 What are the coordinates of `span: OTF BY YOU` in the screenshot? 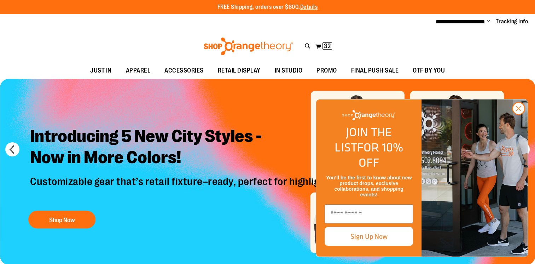 It's located at (428, 70).